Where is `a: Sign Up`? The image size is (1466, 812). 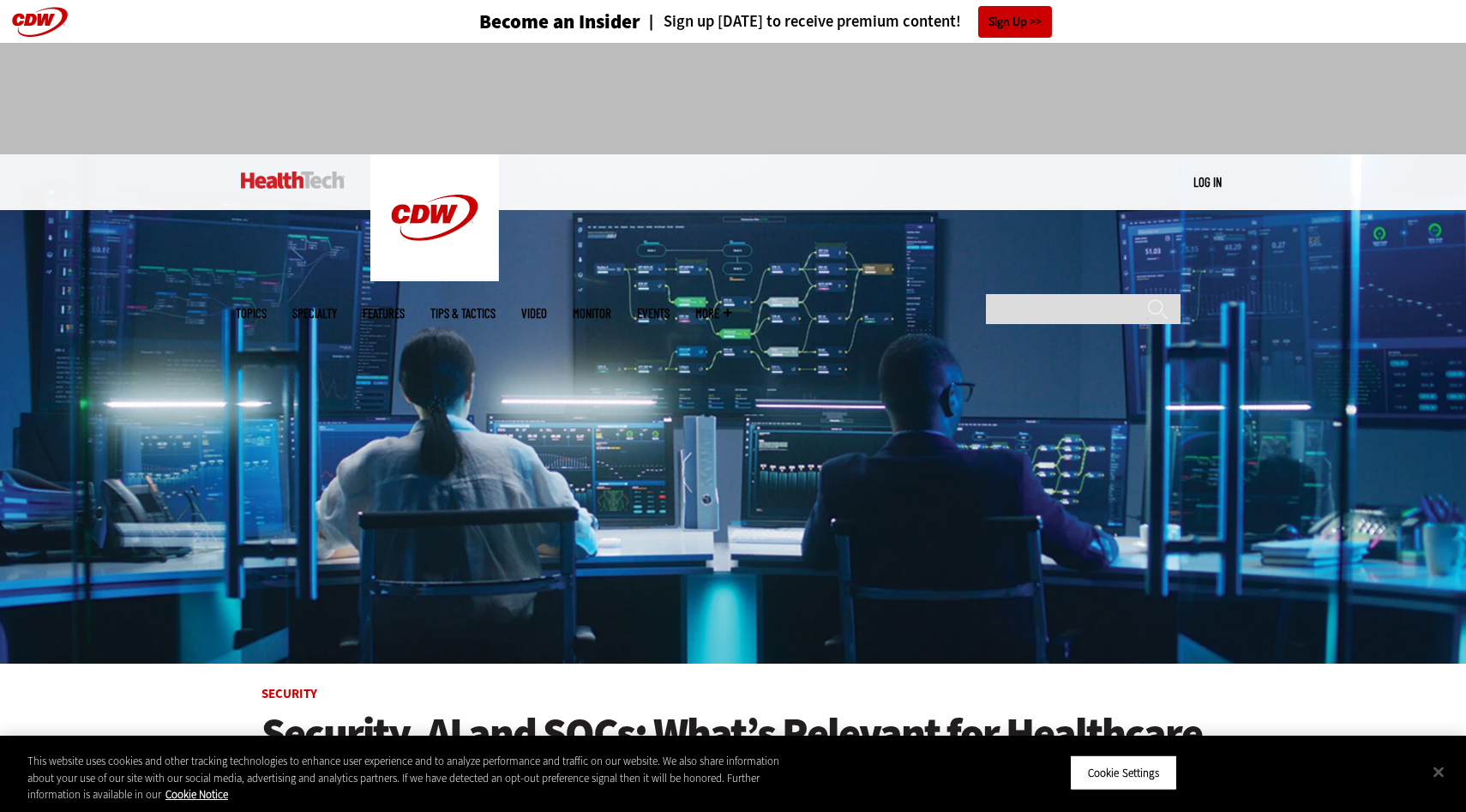 a: Sign Up is located at coordinates (1015, 21).